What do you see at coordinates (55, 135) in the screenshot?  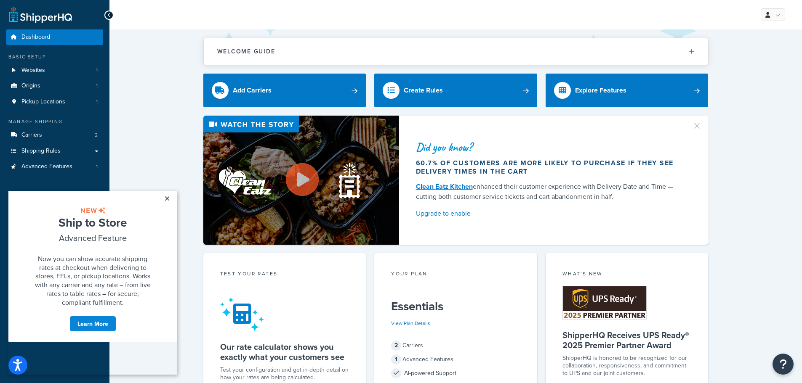 I see `li: Carriers` at bounding box center [55, 135].